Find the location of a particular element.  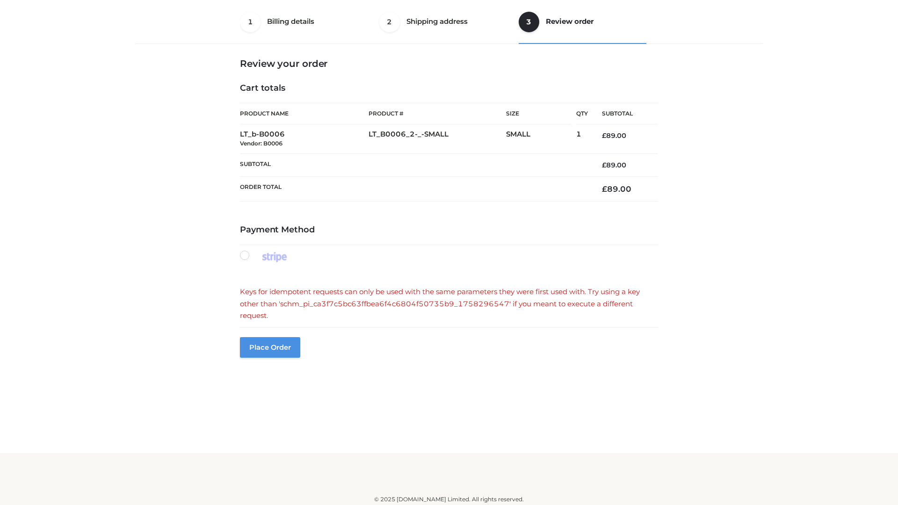

th: Order Total is located at coordinates (414, 189).